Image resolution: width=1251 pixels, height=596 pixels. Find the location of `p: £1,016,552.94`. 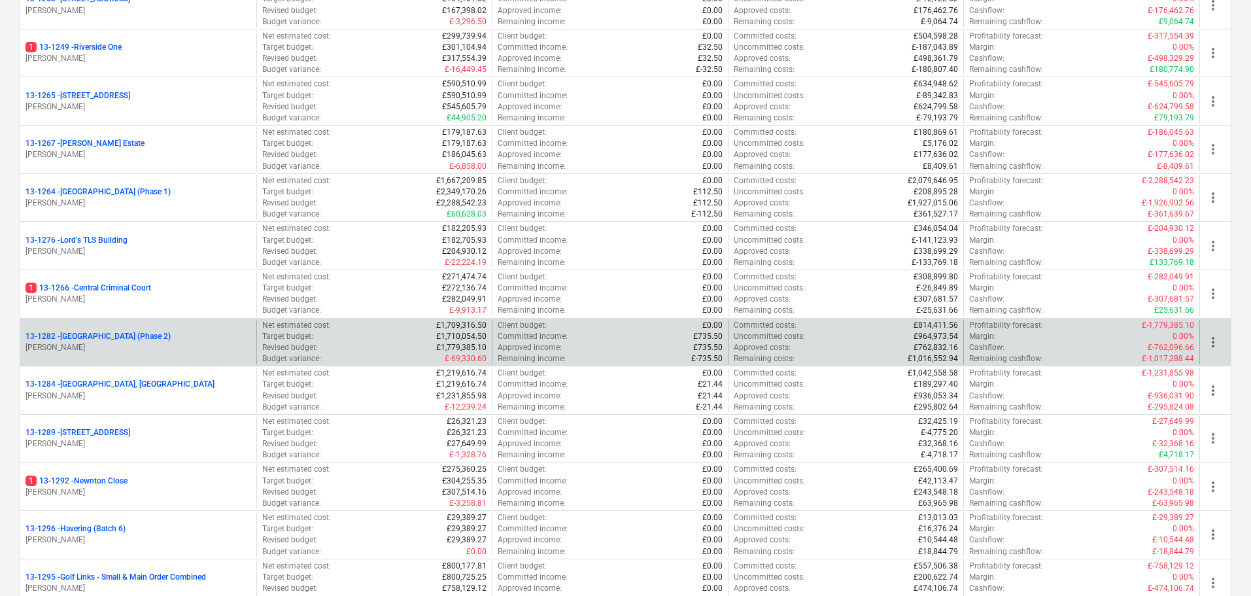

p: £1,016,552.94 is located at coordinates (932, 358).